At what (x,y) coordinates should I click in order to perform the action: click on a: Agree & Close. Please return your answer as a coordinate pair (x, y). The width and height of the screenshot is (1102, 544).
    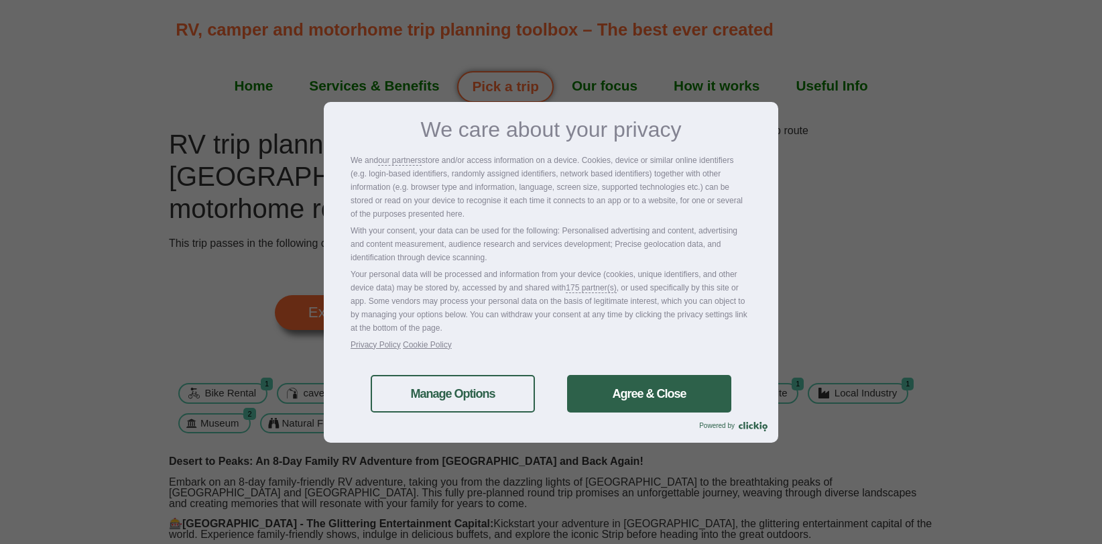
    Looking at the image, I should click on (649, 394).